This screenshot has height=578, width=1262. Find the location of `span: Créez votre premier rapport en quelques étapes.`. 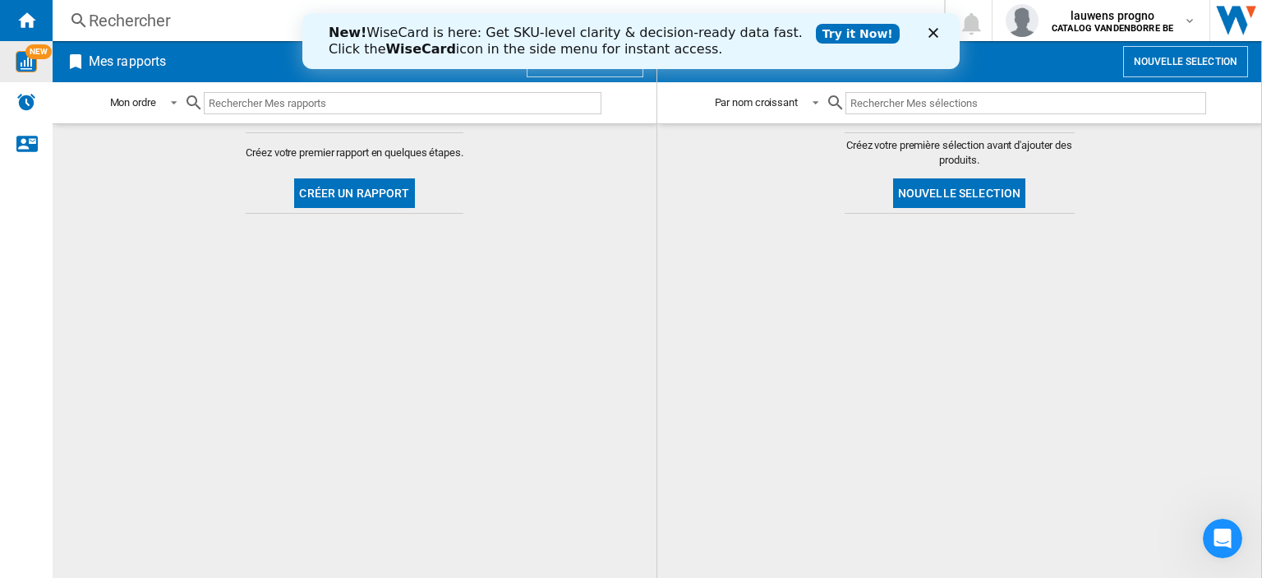

span: Créez votre premier rapport en quelques étapes. is located at coordinates (354, 153).